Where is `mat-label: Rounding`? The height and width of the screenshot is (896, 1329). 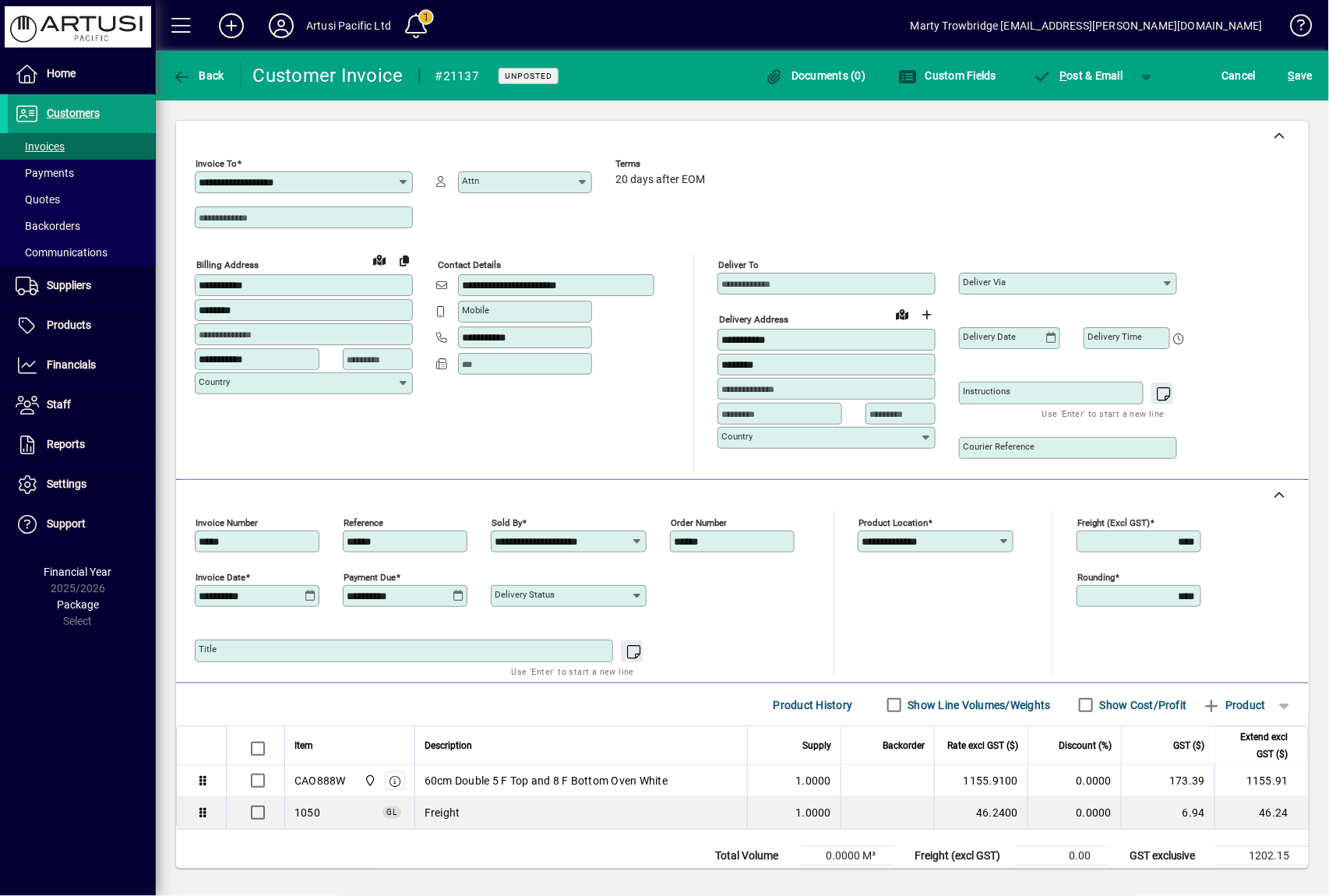 mat-label: Rounding is located at coordinates (1096, 577).